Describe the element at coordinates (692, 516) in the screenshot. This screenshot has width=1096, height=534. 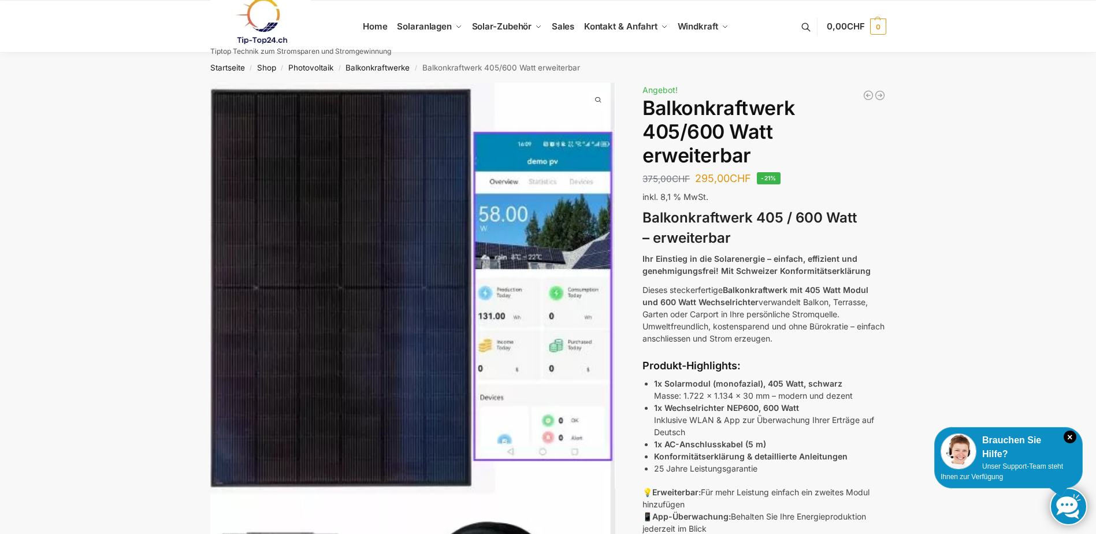
I see `strong: App-Überwachung:` at that location.